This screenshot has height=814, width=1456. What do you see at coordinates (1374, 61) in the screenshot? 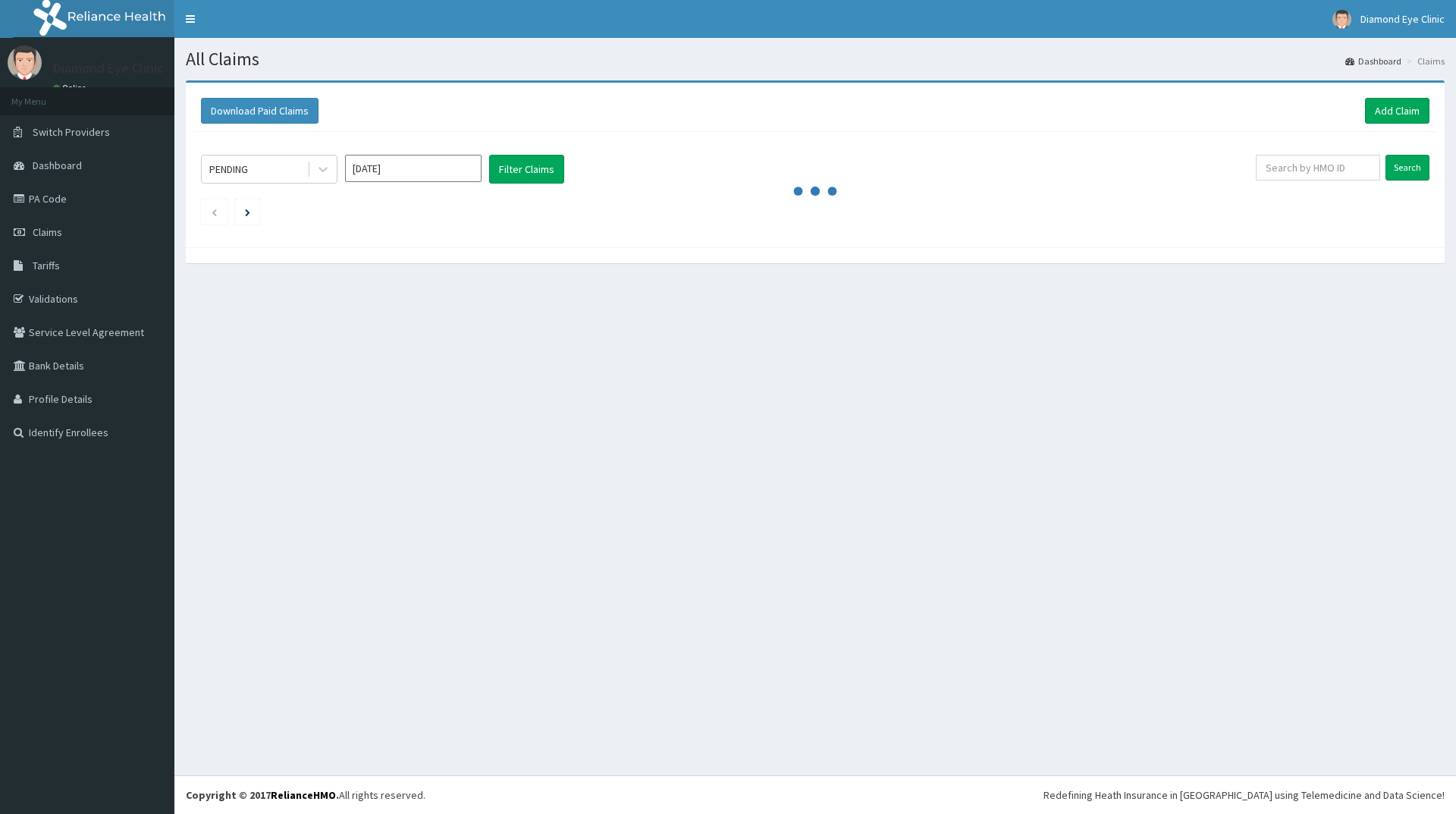
I see `a: Dashboard` at bounding box center [1374, 61].